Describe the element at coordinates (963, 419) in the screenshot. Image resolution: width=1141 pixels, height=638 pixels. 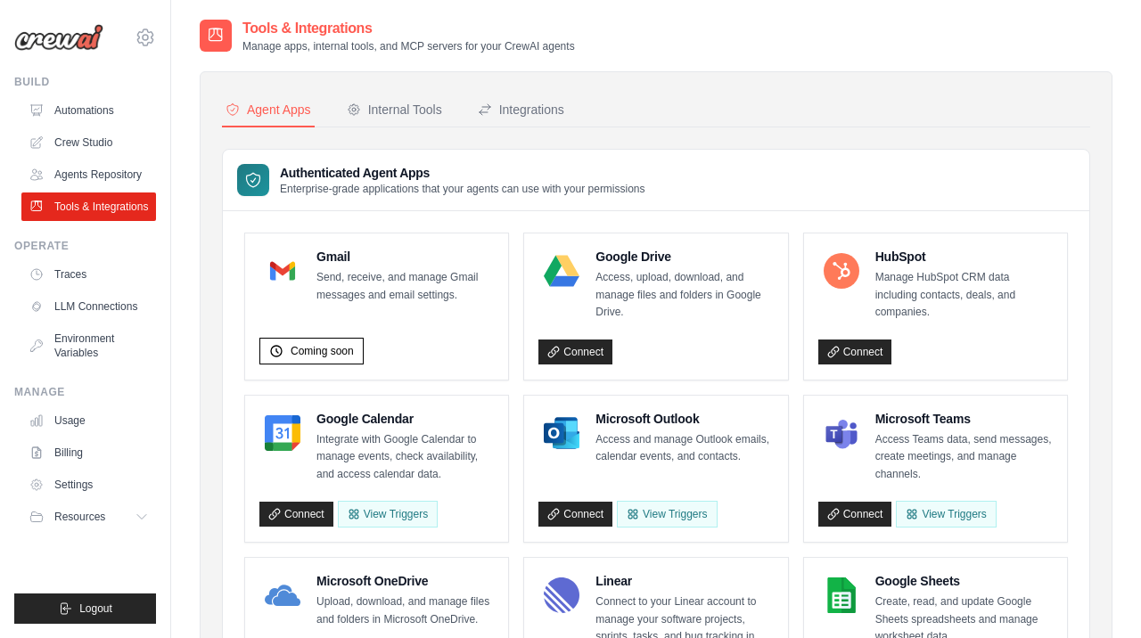
I see `h4: Microsoft Teams` at that location.